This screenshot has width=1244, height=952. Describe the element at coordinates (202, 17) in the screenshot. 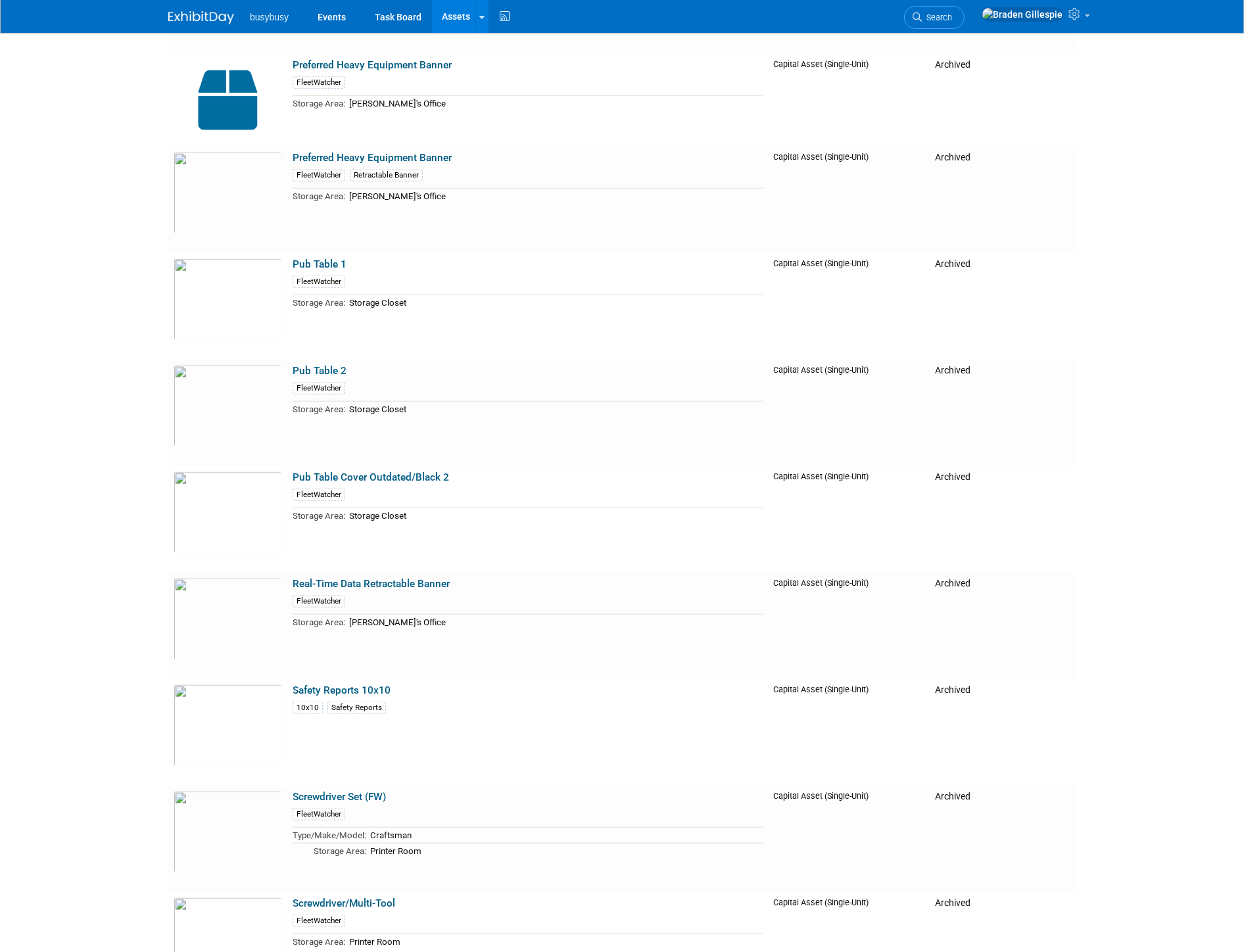

I see `img: ExhibitDay` at that location.